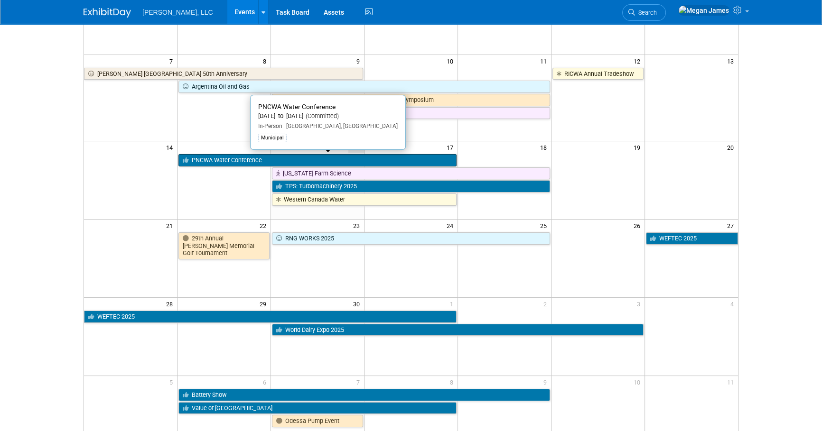 The width and height of the screenshot is (822, 431). Describe the element at coordinates (732, 225) in the screenshot. I see `span: 27` at that location.